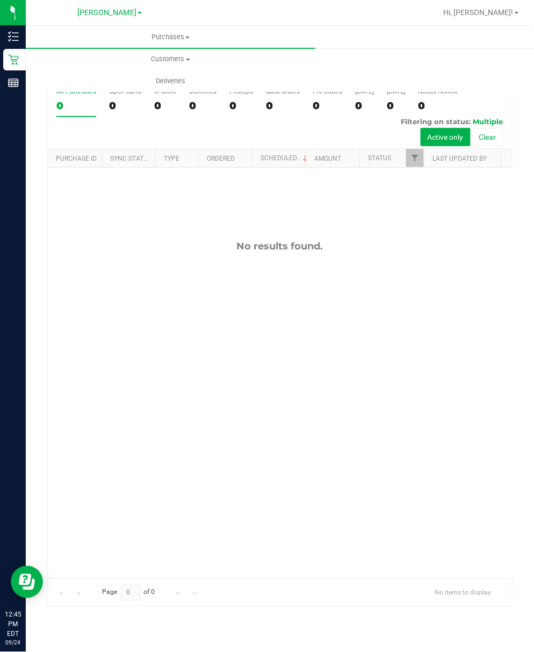 This screenshot has width=534, height=652. I want to click on a: Filter, so click(415, 158).